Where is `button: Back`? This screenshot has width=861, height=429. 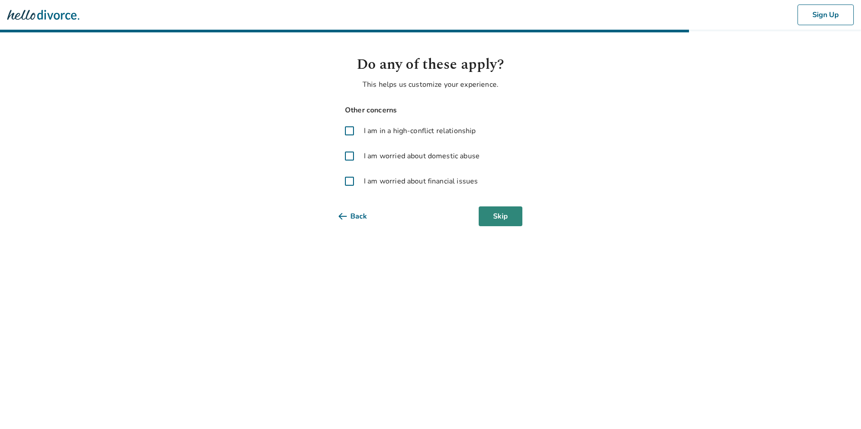 button: Back is located at coordinates (360, 217).